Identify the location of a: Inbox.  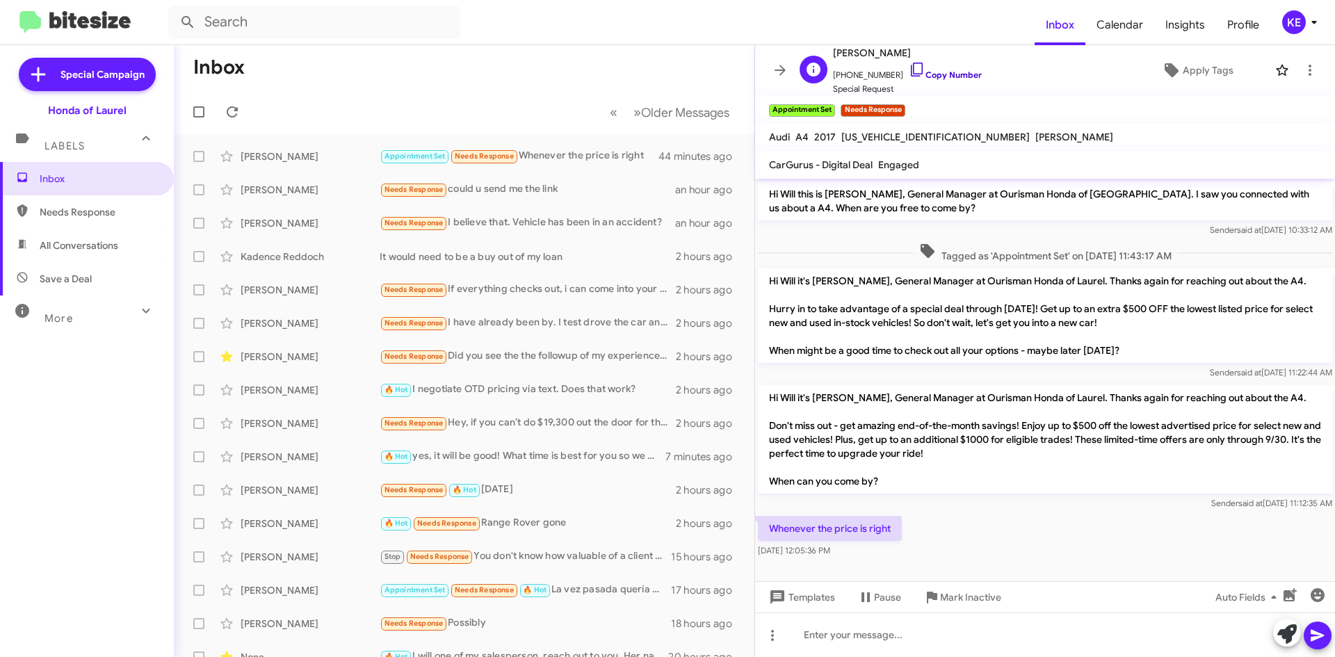
(1059, 25).